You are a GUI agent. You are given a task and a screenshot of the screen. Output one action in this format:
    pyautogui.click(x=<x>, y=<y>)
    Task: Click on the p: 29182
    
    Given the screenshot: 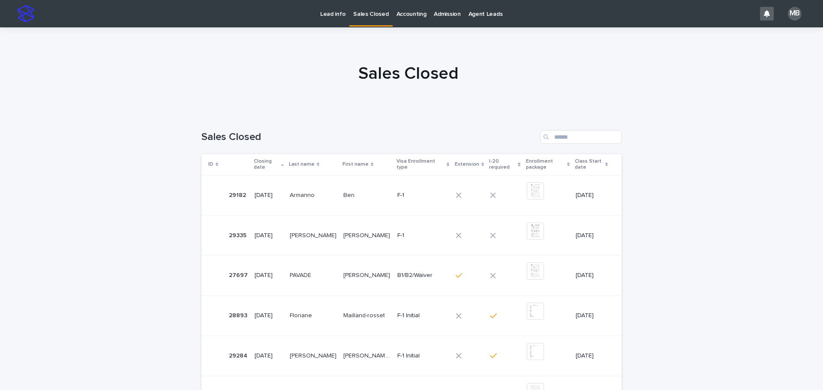 What is the action you would take?
    pyautogui.click(x=238, y=195)
    